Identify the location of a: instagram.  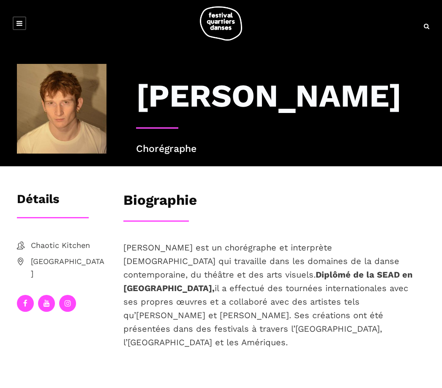
(68, 303).